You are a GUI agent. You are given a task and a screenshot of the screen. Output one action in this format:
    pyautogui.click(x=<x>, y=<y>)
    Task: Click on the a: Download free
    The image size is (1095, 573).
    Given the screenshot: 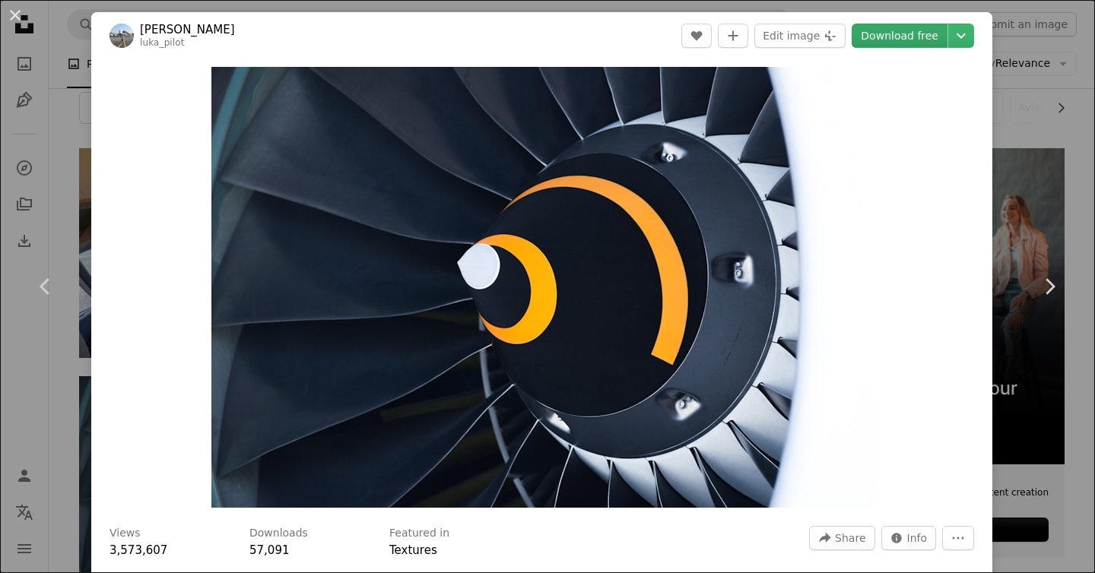 What is the action you would take?
    pyautogui.click(x=900, y=36)
    